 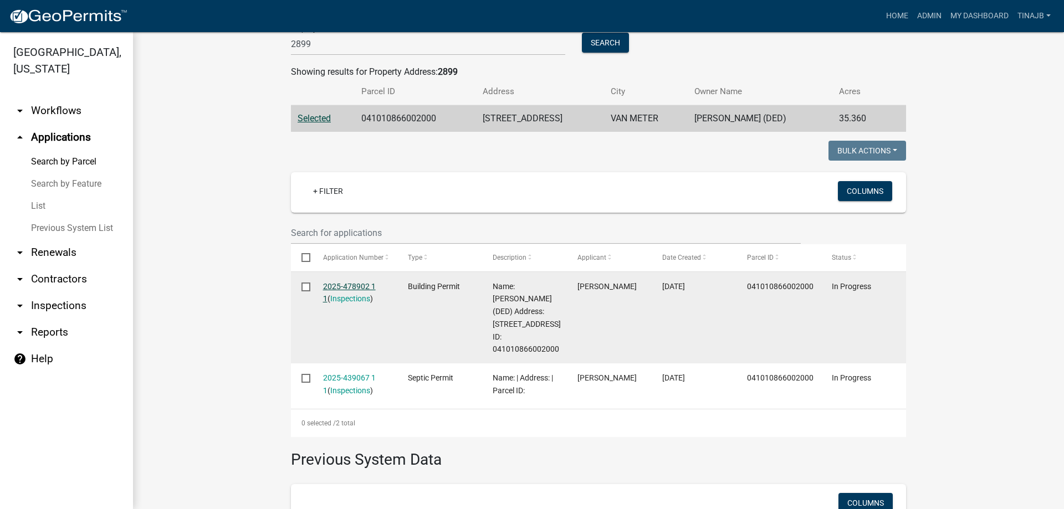 What do you see at coordinates (546, 233) in the screenshot?
I see `input: Search for applications` at bounding box center [546, 233].